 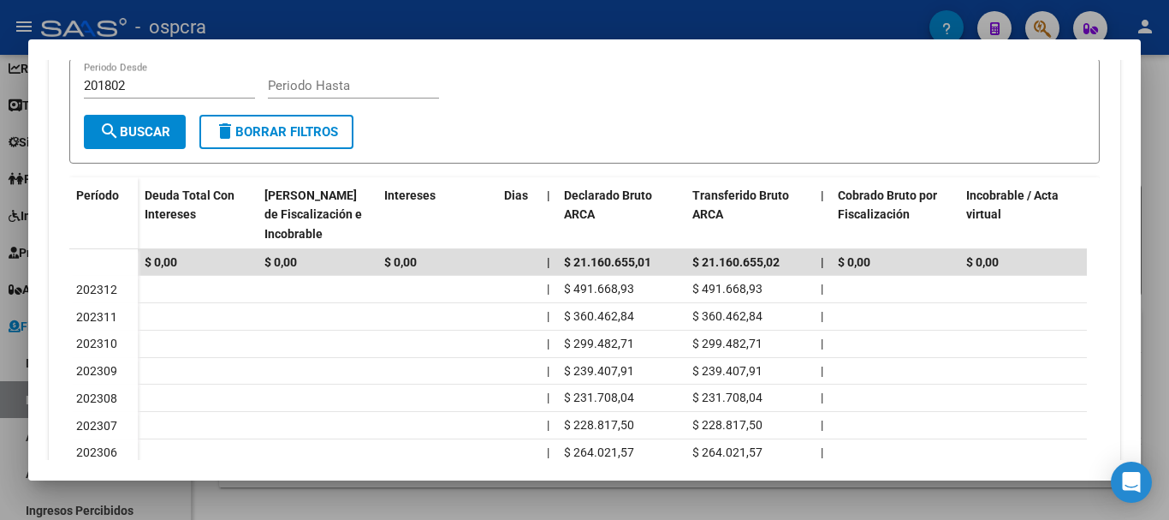 I want to click on span: 202309, so click(x=97, y=371).